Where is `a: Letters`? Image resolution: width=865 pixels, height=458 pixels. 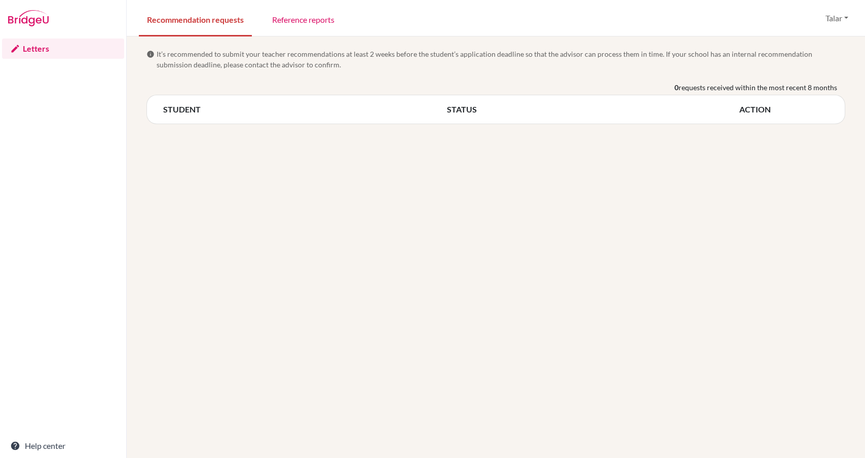
a: Letters is located at coordinates (63, 49).